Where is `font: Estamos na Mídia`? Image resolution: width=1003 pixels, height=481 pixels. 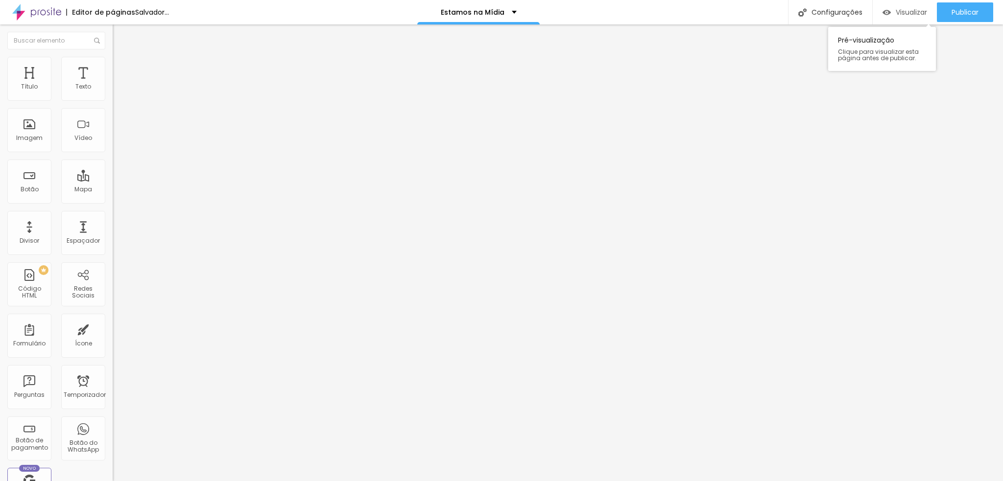 font: Estamos na Mídia is located at coordinates (472, 12).